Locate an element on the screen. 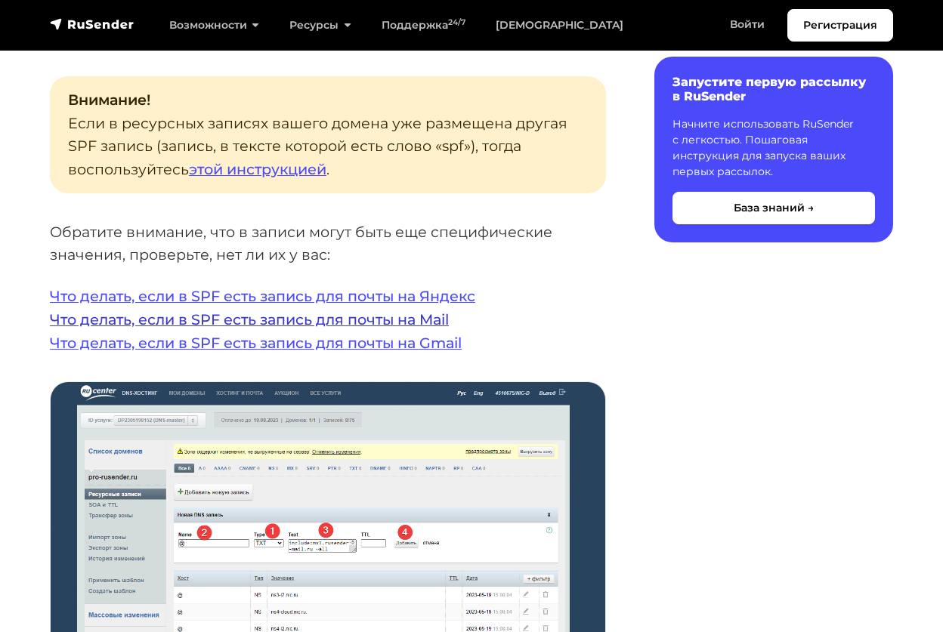  a: Возможности is located at coordinates (214, 25).